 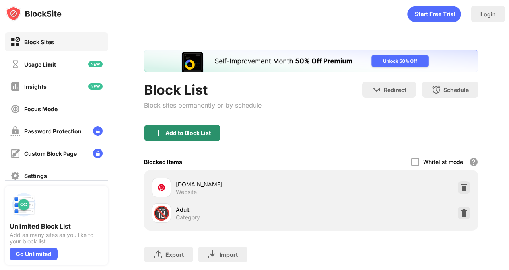 I want to click on div: Block Sites, so click(x=39, y=42).